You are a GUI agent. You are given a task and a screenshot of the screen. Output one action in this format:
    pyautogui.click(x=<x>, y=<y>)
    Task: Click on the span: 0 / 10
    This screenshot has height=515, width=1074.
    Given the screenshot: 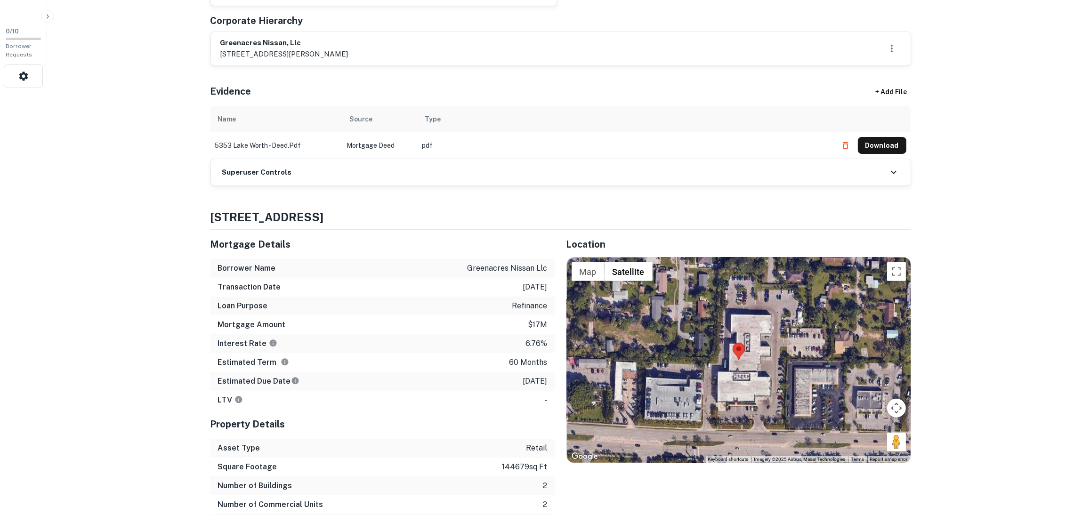 What is the action you would take?
    pyautogui.click(x=12, y=31)
    